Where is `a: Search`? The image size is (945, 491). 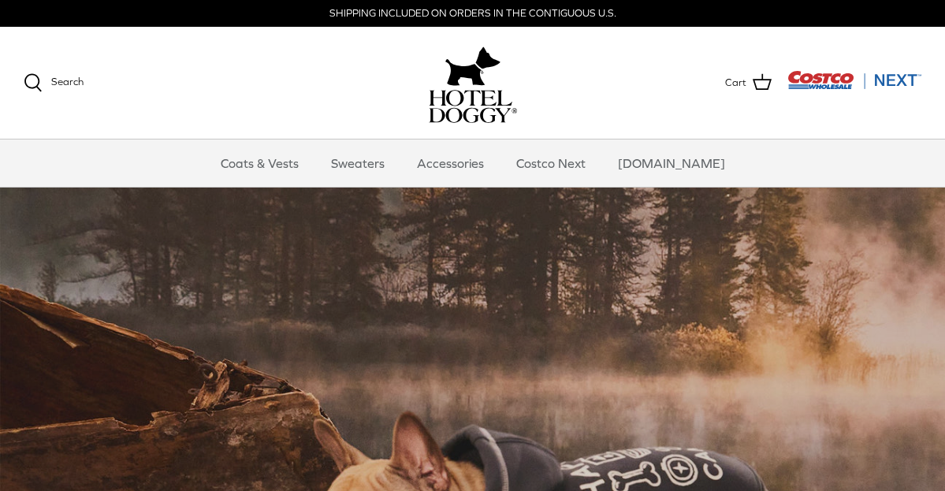 a: Search is located at coordinates (54, 83).